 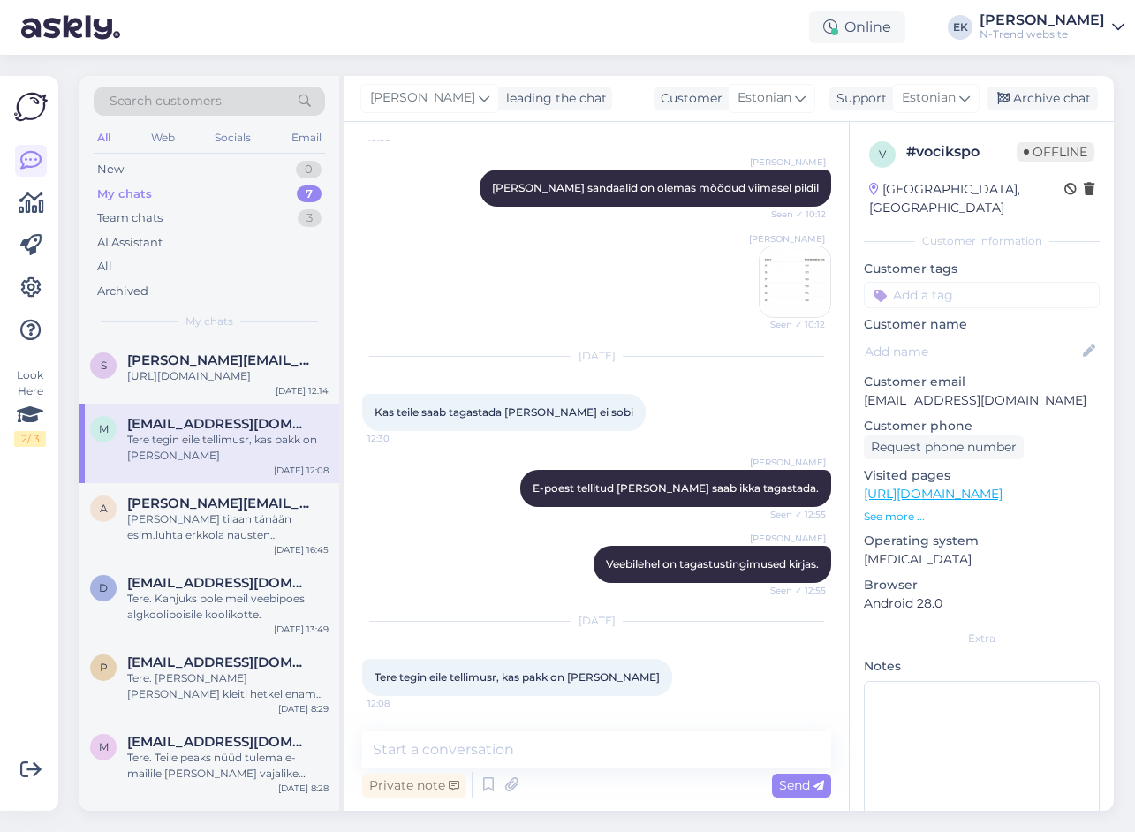 I want to click on p: Customer phone, so click(x=981, y=426).